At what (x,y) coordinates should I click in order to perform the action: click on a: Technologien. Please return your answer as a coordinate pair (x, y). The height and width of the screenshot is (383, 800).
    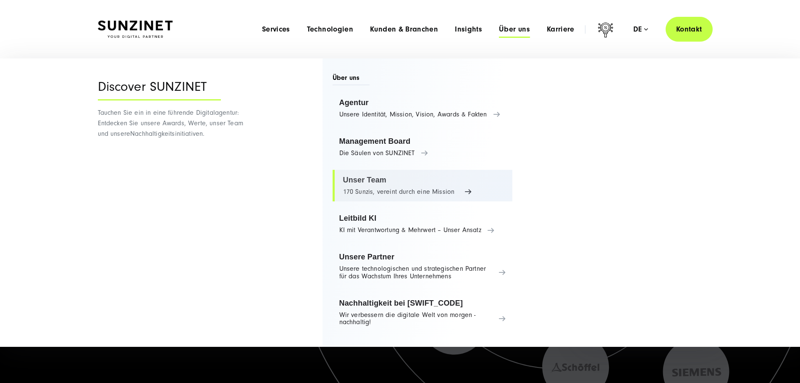
    Looking at the image, I should click on (330, 29).